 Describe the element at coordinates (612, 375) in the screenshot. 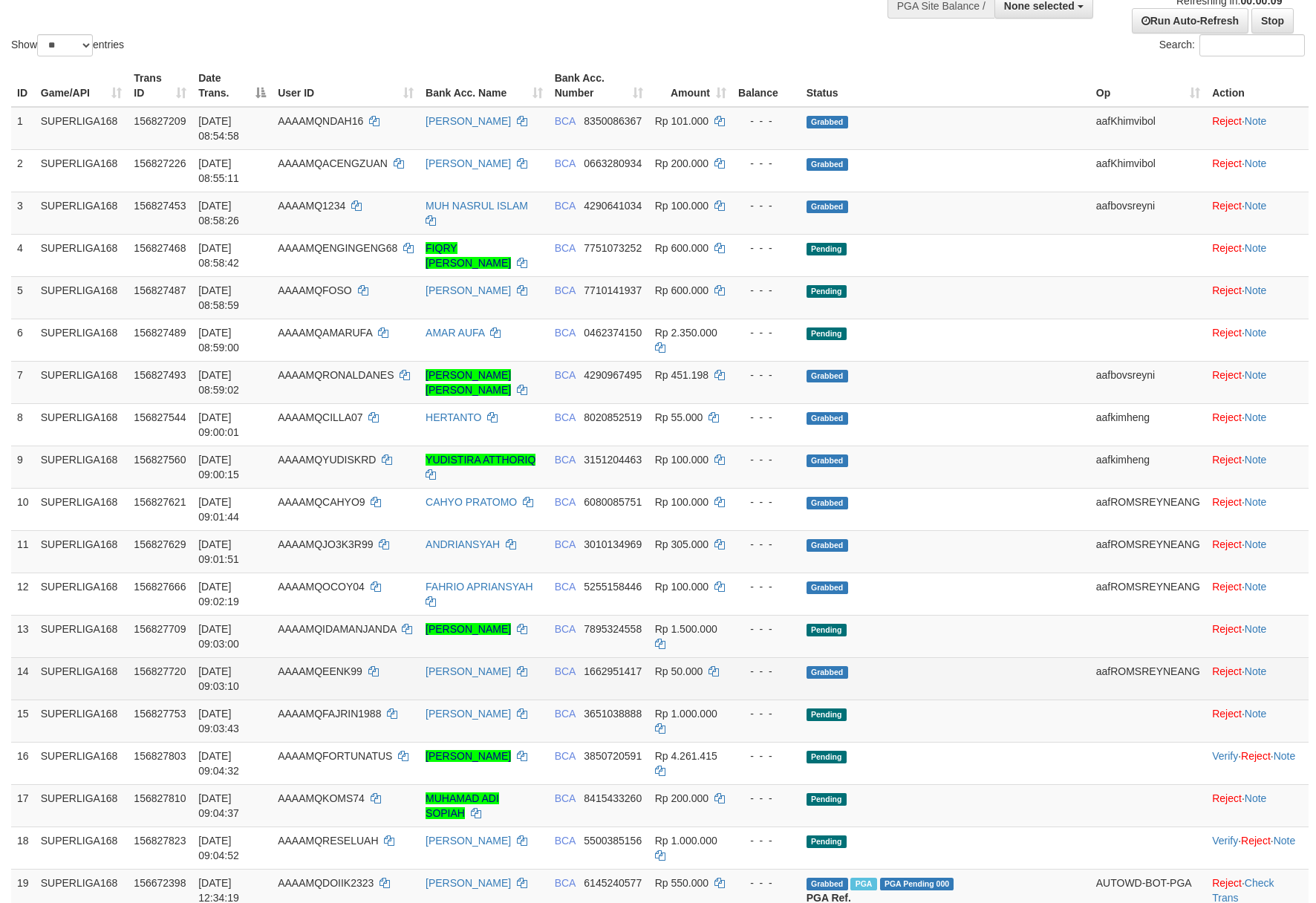

I see `span: Copy 4290967495 to clipboard` at that location.